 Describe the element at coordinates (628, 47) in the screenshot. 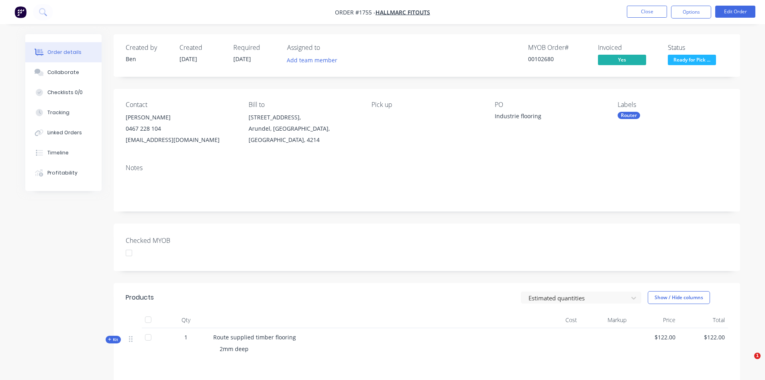

I see `div: Invoiced` at that location.